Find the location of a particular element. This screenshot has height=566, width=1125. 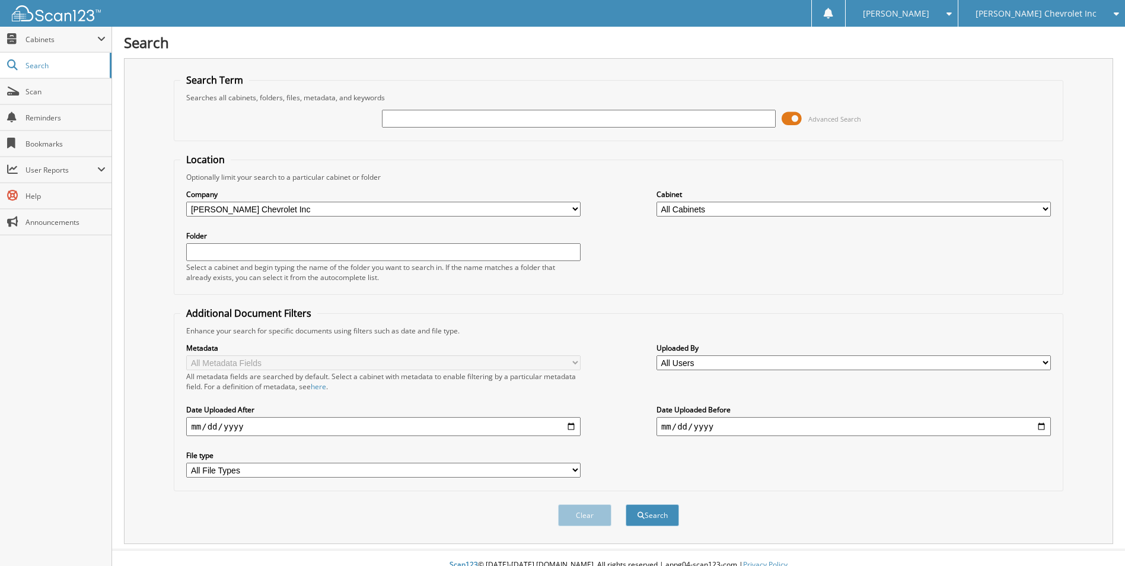

a: here is located at coordinates (318, 386).